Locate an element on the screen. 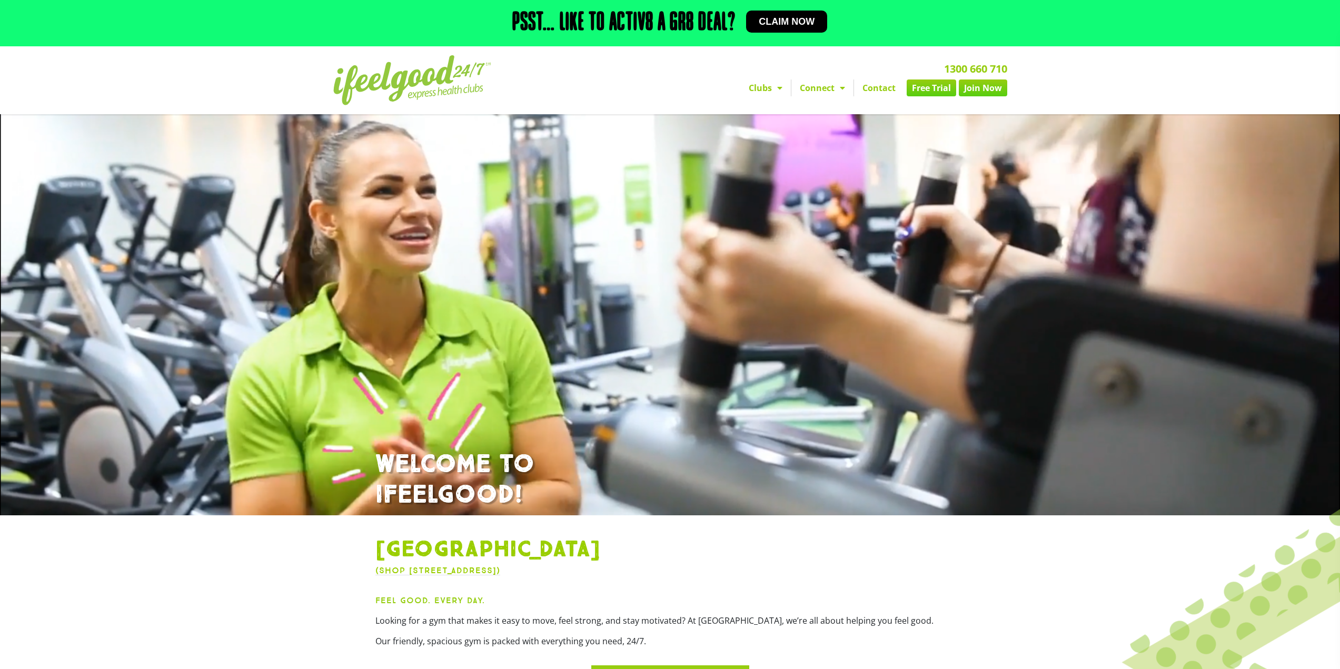 Image resolution: width=1340 pixels, height=669 pixels. h1: WELCOME TO IFEELGOOD! is located at coordinates (670, 480).